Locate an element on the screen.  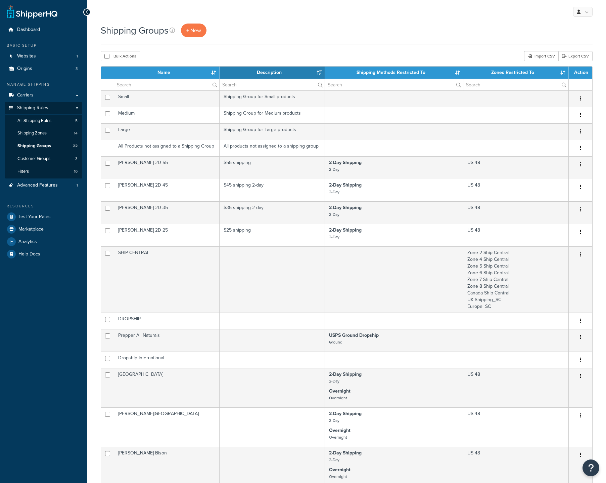
a: ShipperHQ Home is located at coordinates (32, 12).